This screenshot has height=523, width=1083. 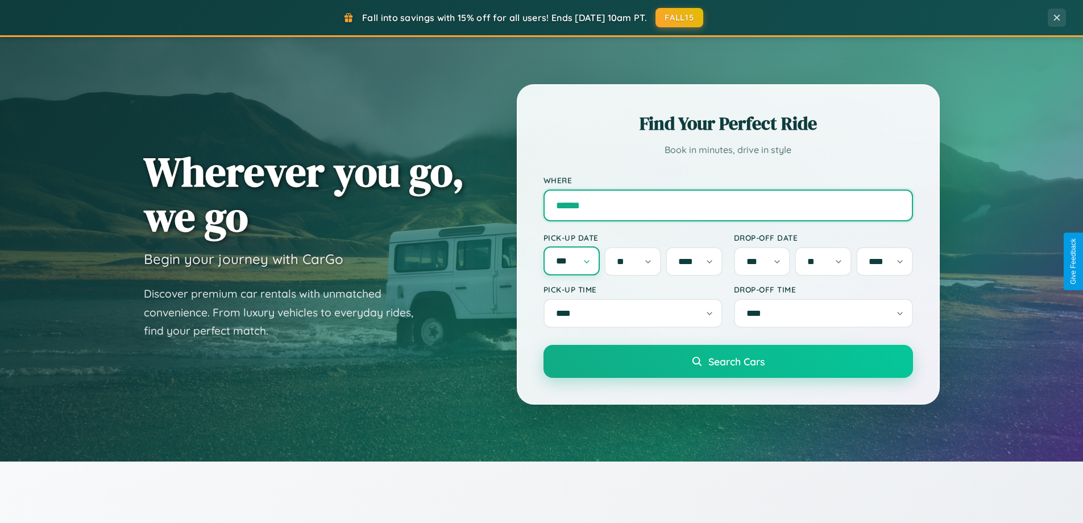 I want to click on span: Search Cars, so click(x=736, y=361).